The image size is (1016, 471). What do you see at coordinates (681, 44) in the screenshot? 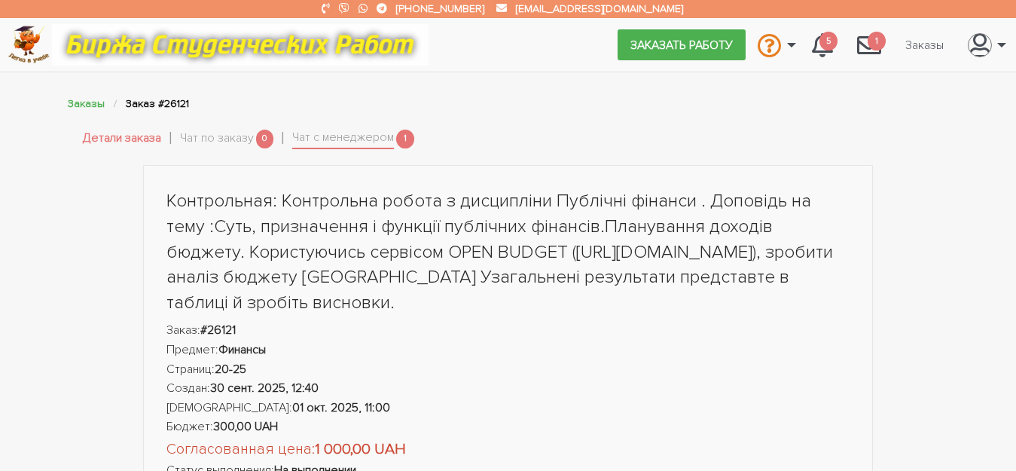
I see `a: Заказать работу` at bounding box center [681, 44].